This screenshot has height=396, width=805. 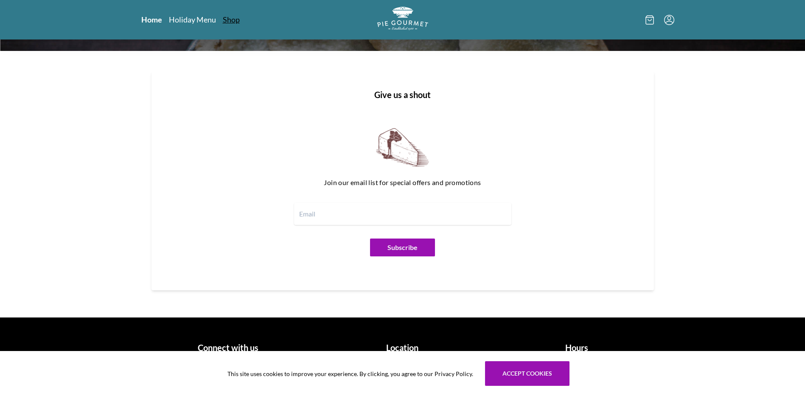 What do you see at coordinates (151, 20) in the screenshot?
I see `a: Home` at bounding box center [151, 20].